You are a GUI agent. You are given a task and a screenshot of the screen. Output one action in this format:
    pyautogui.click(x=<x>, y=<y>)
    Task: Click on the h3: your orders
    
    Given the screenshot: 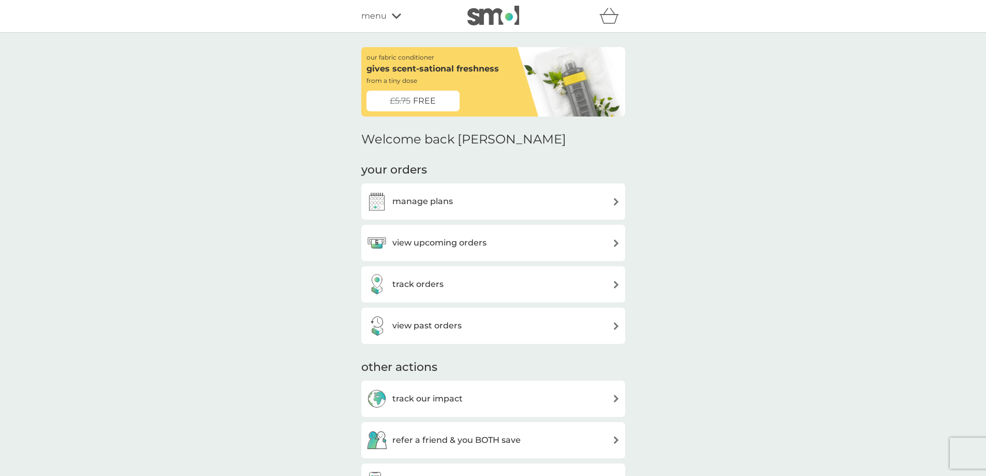 What is the action you would take?
    pyautogui.click(x=394, y=170)
    